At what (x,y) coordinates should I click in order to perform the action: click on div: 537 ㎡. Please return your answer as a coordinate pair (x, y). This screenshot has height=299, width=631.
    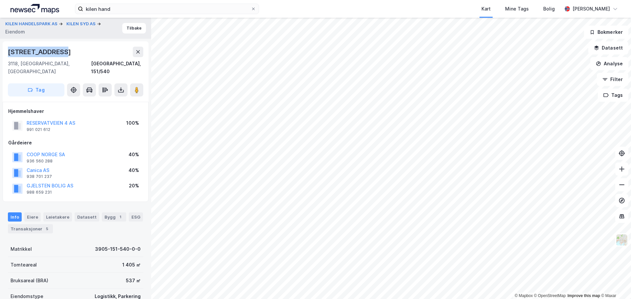
    Looking at the image, I should click on (133, 281).